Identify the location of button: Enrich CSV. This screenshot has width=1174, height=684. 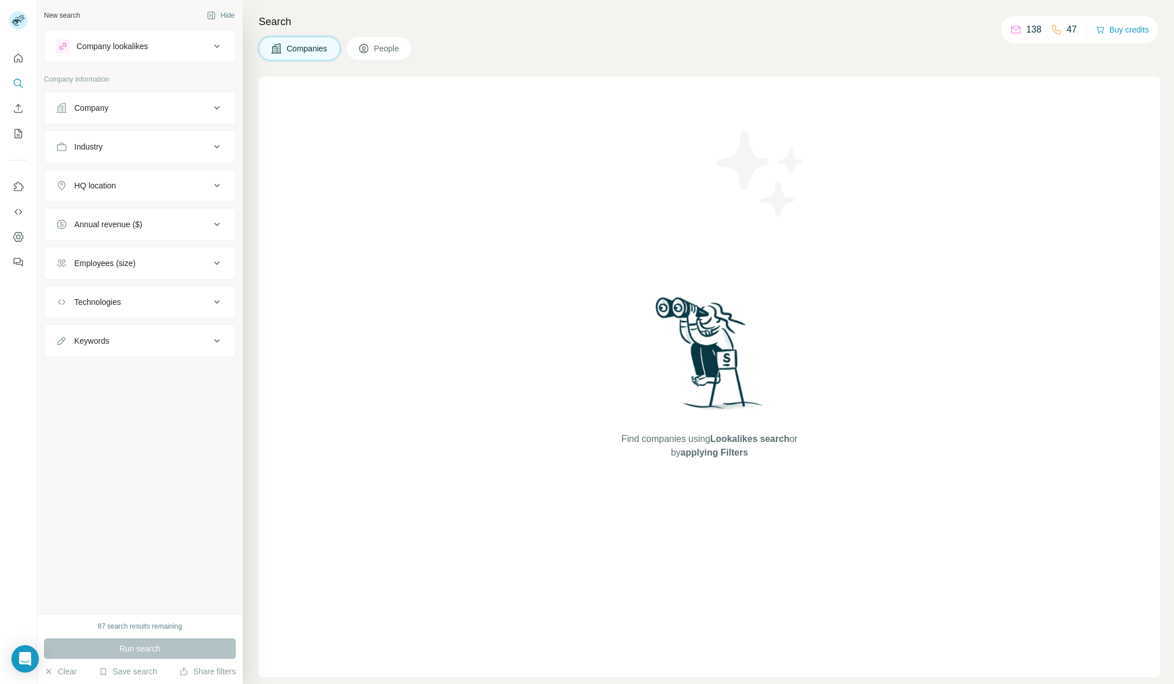
(18, 109).